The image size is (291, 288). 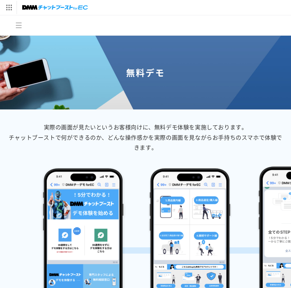 I want to click on img: チャットブーストforEC, so click(x=55, y=8).